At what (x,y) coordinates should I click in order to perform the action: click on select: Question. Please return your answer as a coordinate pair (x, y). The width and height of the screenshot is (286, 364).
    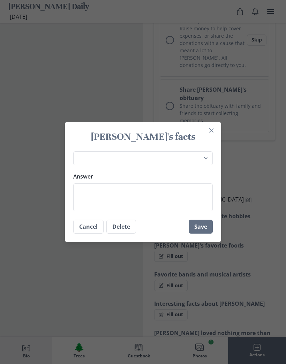
    Looking at the image, I should click on (143, 159).